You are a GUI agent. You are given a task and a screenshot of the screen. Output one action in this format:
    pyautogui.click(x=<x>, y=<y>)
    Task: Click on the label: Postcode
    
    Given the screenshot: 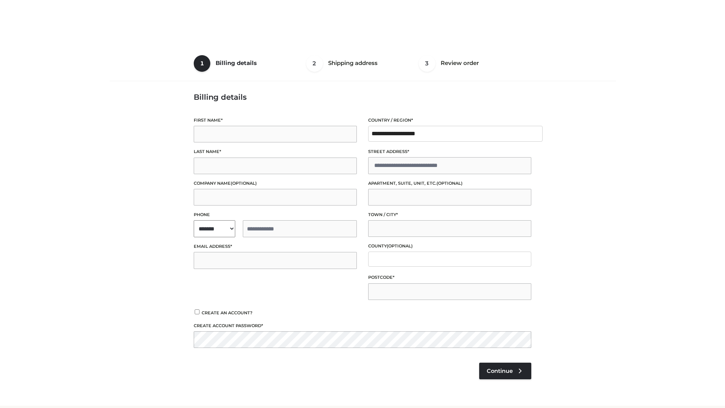 What is the action you would take?
    pyautogui.click(x=449, y=277)
    